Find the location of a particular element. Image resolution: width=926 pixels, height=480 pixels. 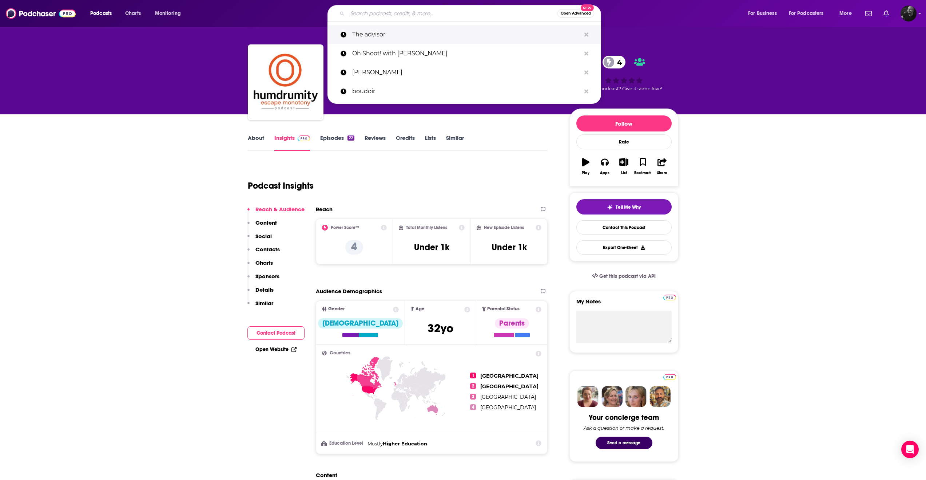

button: Charts is located at coordinates (260, 266).